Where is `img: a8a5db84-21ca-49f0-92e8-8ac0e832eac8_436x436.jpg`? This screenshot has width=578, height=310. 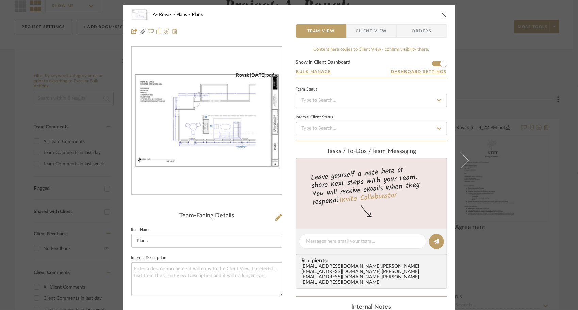 img: a8a5db84-21ca-49f0-92e8-8ac0e832eac8_436x436.jpg is located at coordinates (207, 121).